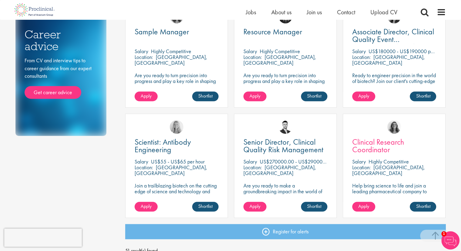 This screenshot has height=251, width=461. I want to click on span: Contact, so click(346, 12).